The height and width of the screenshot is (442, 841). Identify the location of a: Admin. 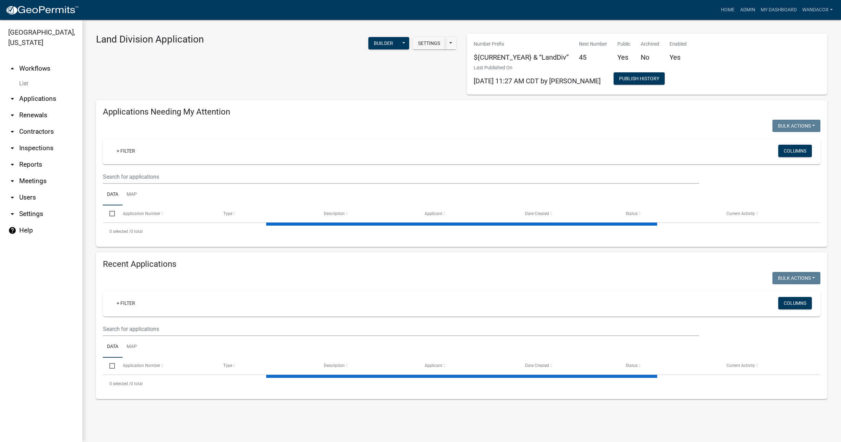
(747, 10).